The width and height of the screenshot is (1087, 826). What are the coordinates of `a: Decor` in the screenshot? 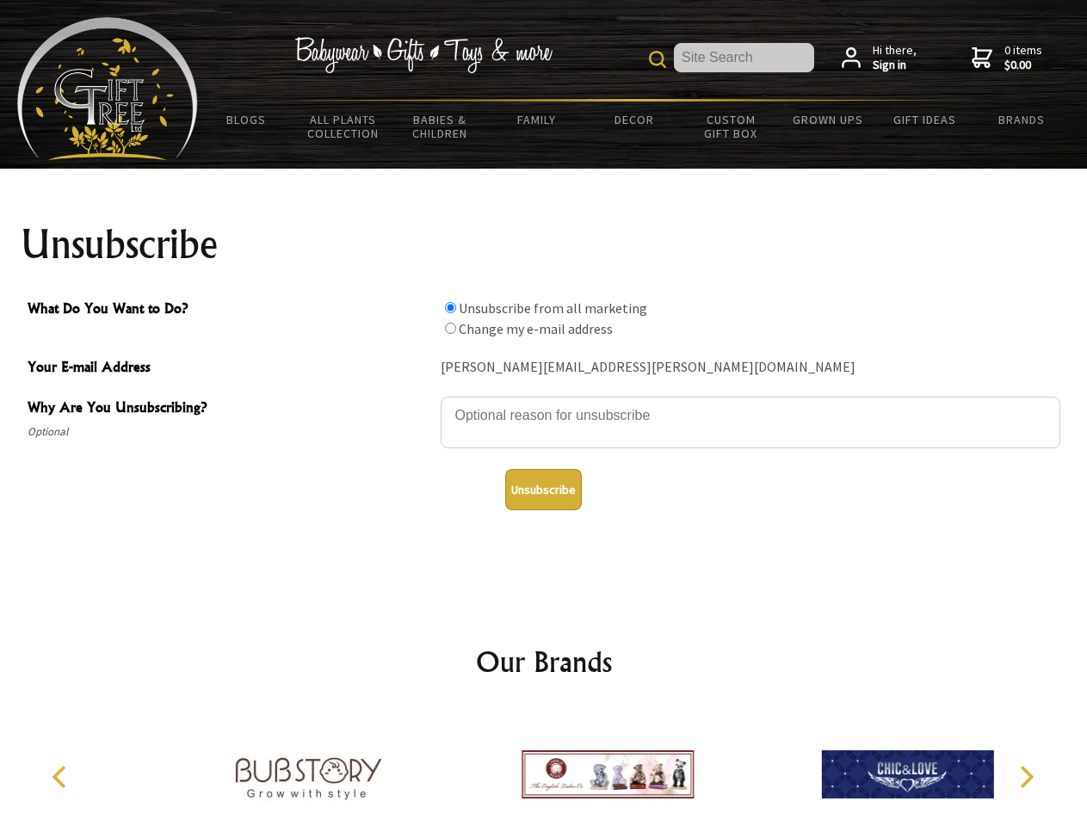 It's located at (633, 120).